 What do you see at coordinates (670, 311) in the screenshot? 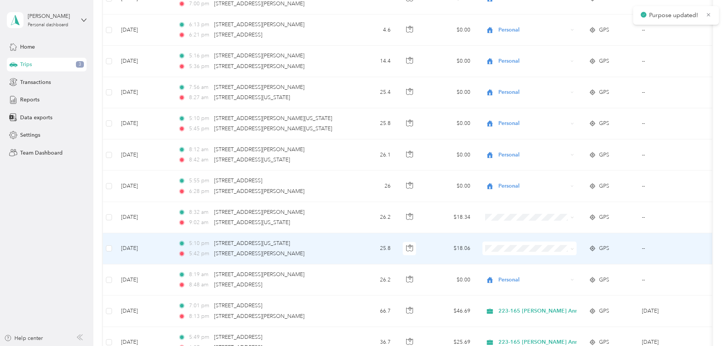
I see `td: Sep 2025` at bounding box center [670, 311].